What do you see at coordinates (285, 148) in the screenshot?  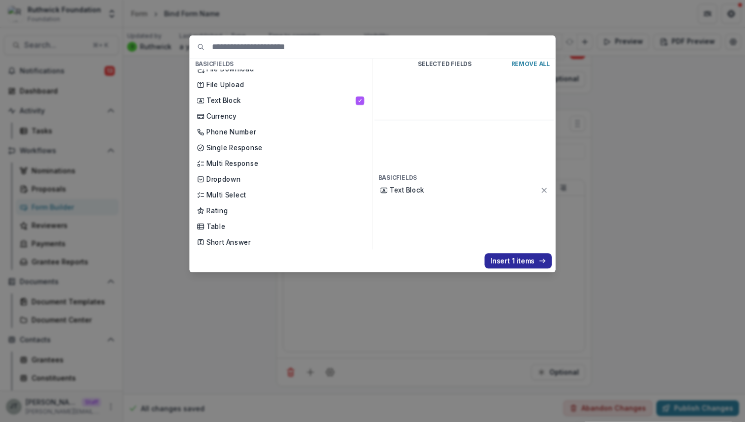 I see `p: Single Response` at bounding box center [285, 148].